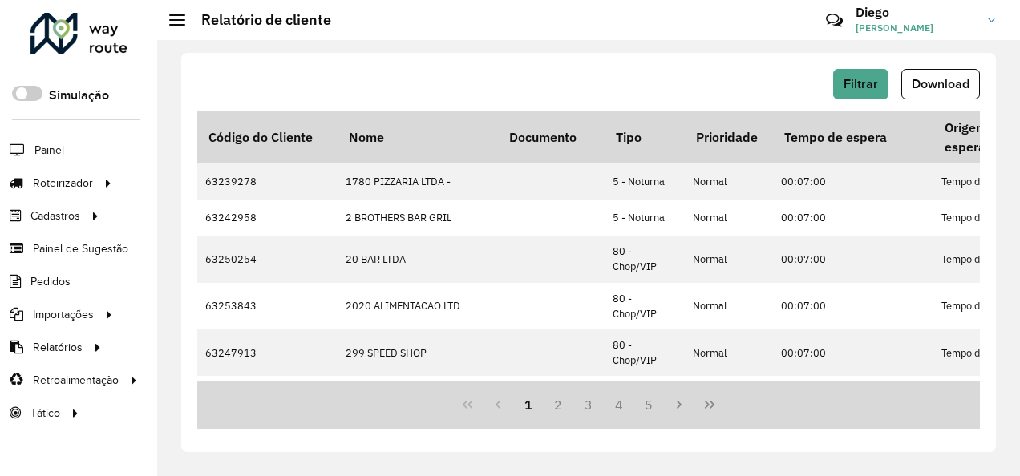 The width and height of the screenshot is (1020, 476). What do you see at coordinates (63, 183) in the screenshot?
I see `span: Roteirizador` at bounding box center [63, 183].